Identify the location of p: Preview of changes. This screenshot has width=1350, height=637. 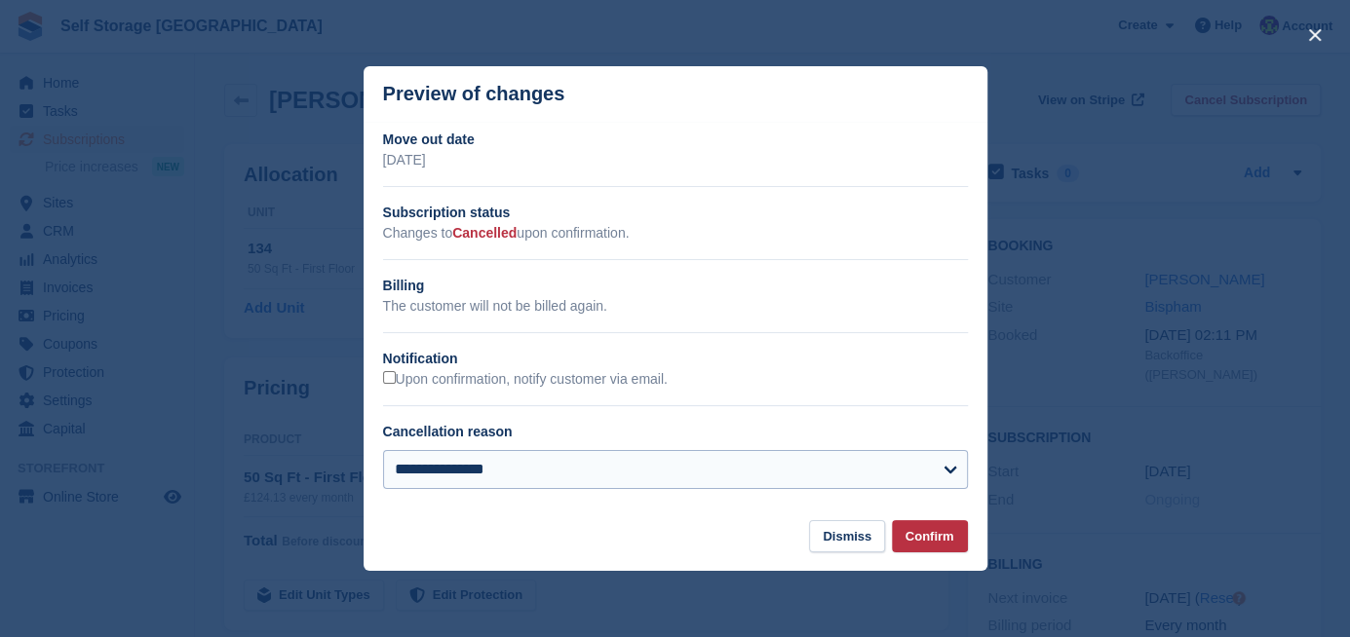
(474, 94).